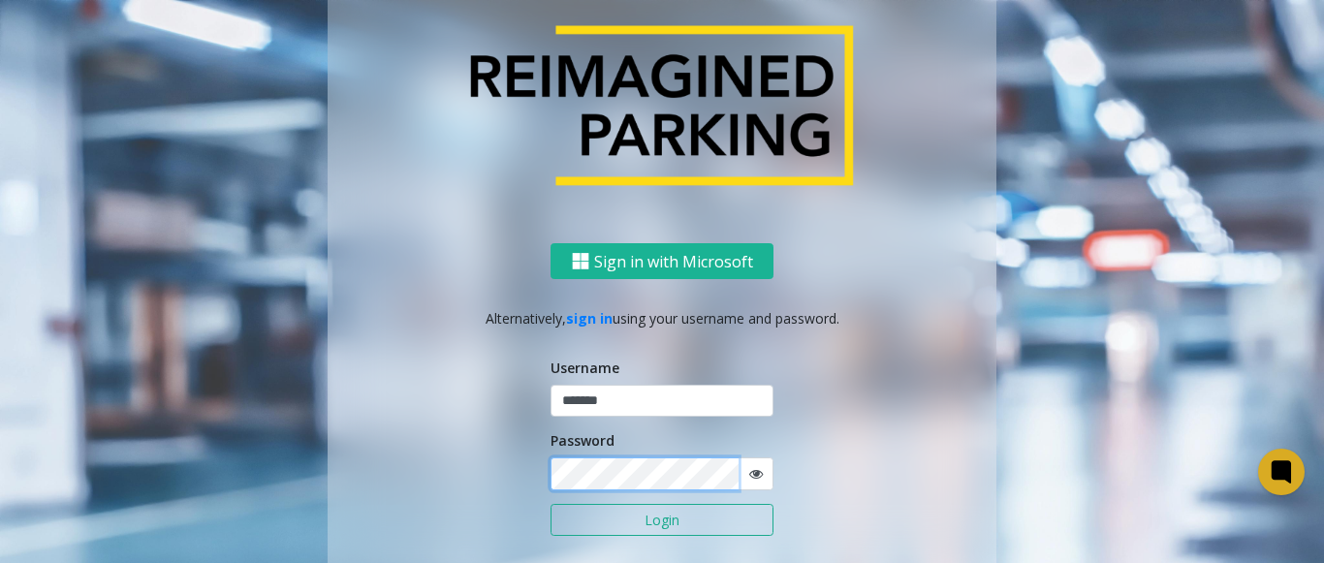 The width and height of the screenshot is (1324, 563). I want to click on button: Login, so click(662, 521).